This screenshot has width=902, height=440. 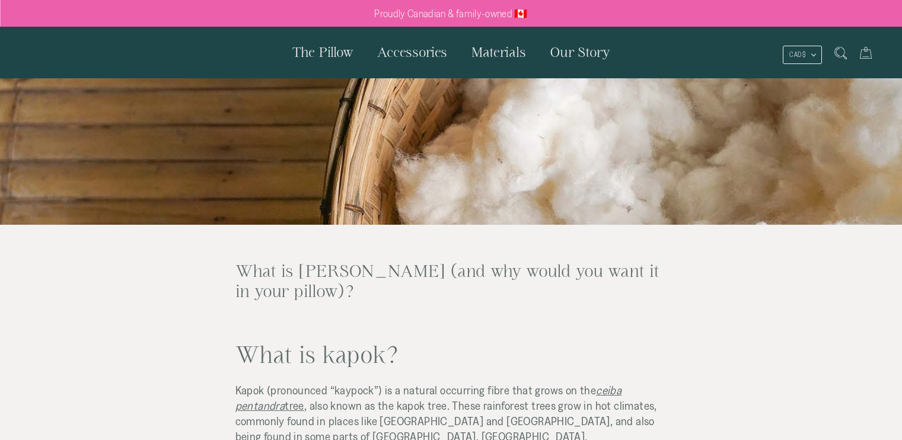 I want to click on span: The Pillow, so click(x=323, y=52).